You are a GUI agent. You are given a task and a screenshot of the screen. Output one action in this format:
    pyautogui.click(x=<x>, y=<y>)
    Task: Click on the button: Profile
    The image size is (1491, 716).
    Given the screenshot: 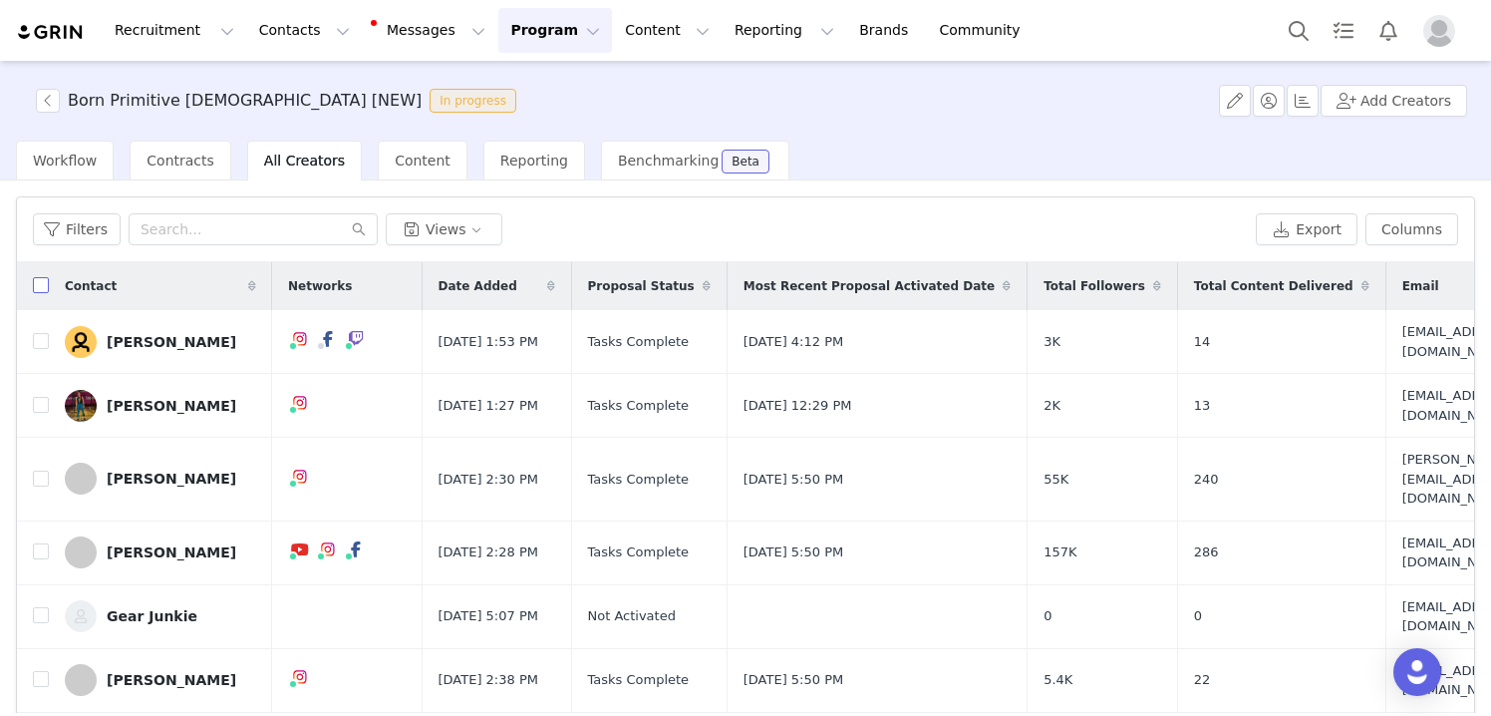 What is the action you would take?
    pyautogui.click(x=1443, y=31)
    